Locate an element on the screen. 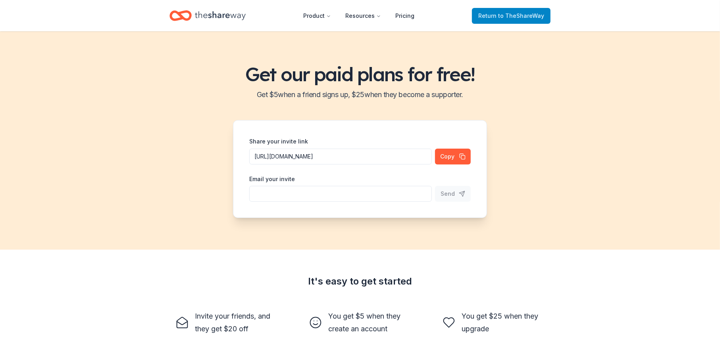  label: Email your invite is located at coordinates (272, 179).